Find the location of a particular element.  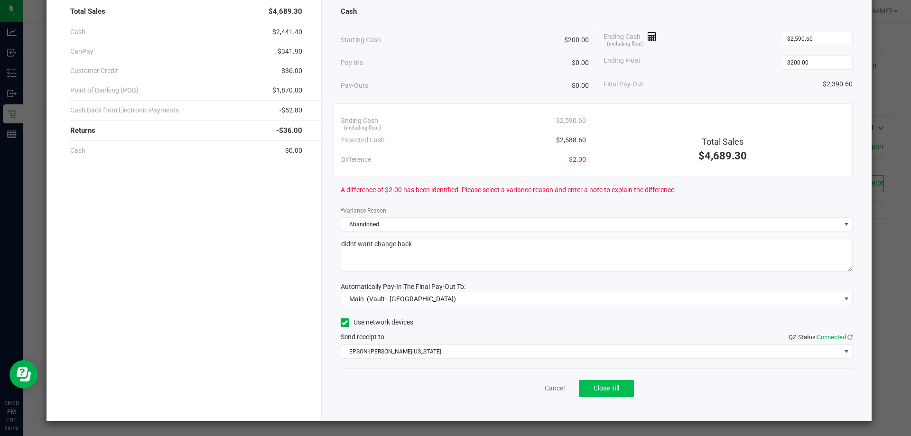

span: Cash Back from Electronic Payments is located at coordinates (124, 110).